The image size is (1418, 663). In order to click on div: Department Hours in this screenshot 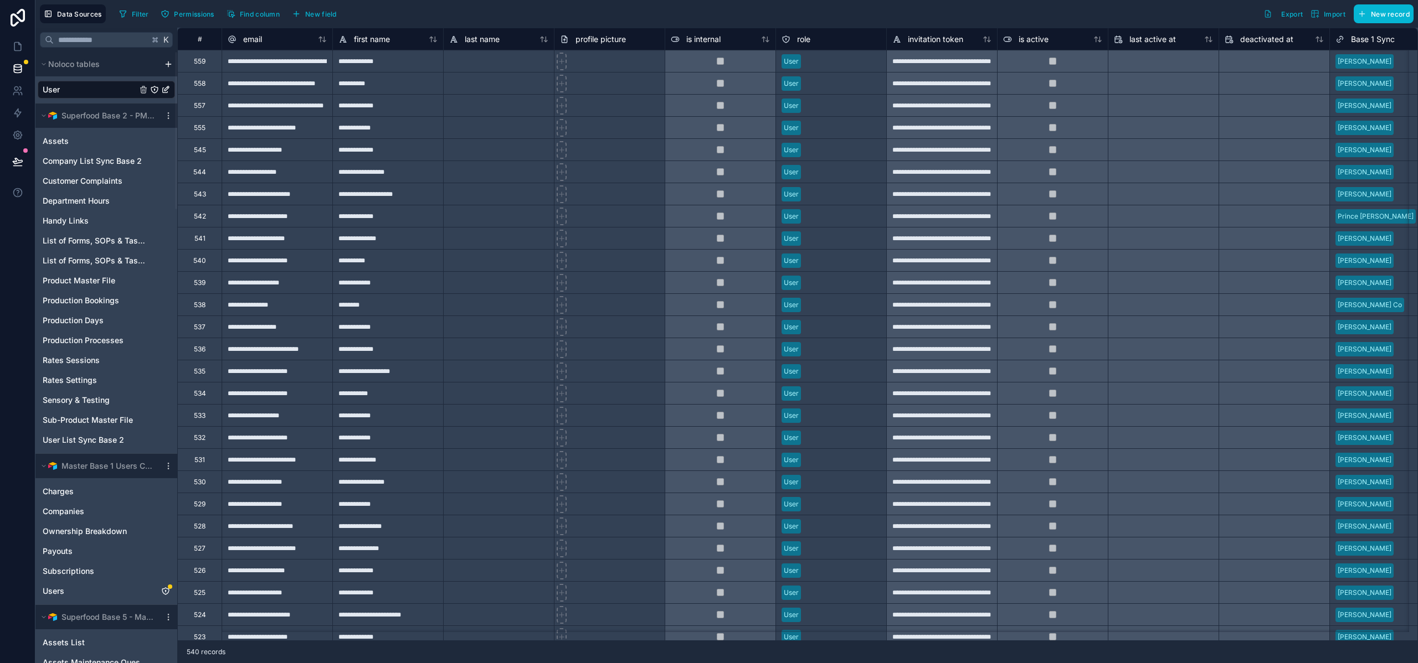, I will do `click(106, 201)`.